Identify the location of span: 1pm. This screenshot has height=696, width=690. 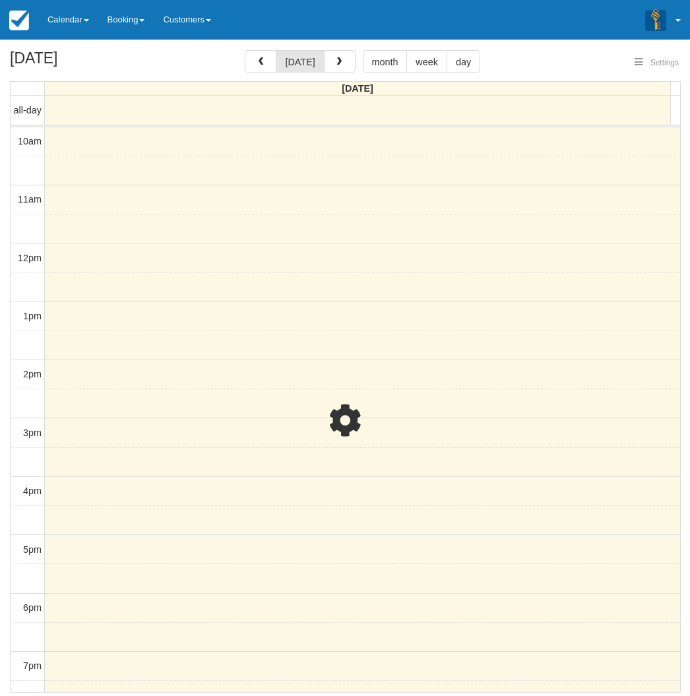
(32, 316).